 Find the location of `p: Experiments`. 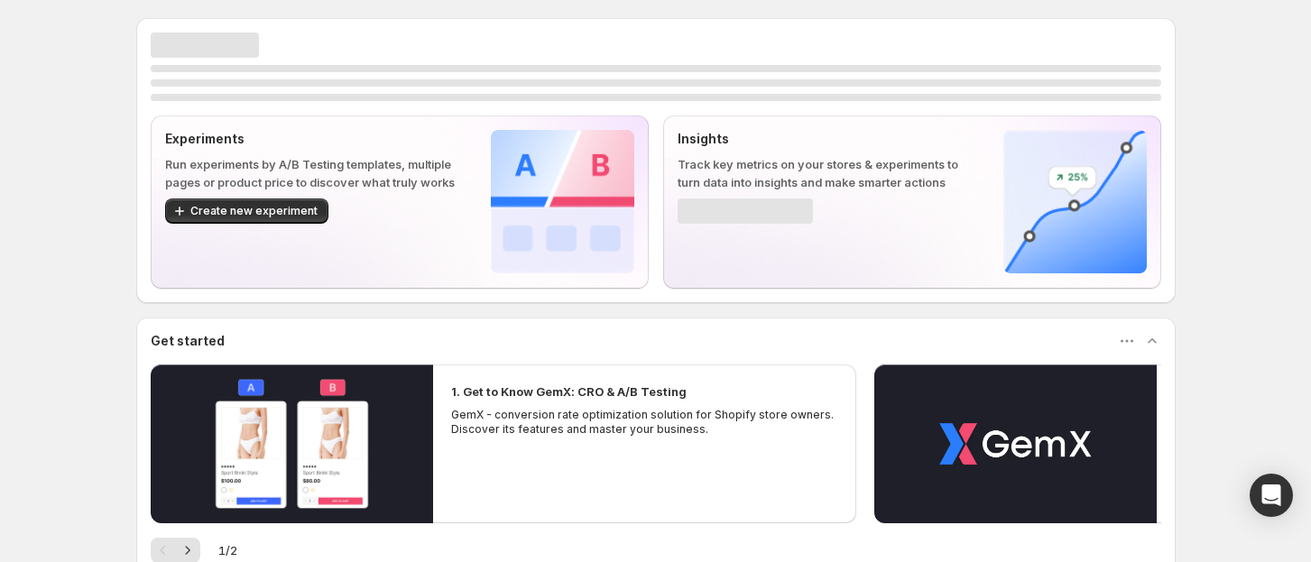

p: Experiments is located at coordinates (313, 139).